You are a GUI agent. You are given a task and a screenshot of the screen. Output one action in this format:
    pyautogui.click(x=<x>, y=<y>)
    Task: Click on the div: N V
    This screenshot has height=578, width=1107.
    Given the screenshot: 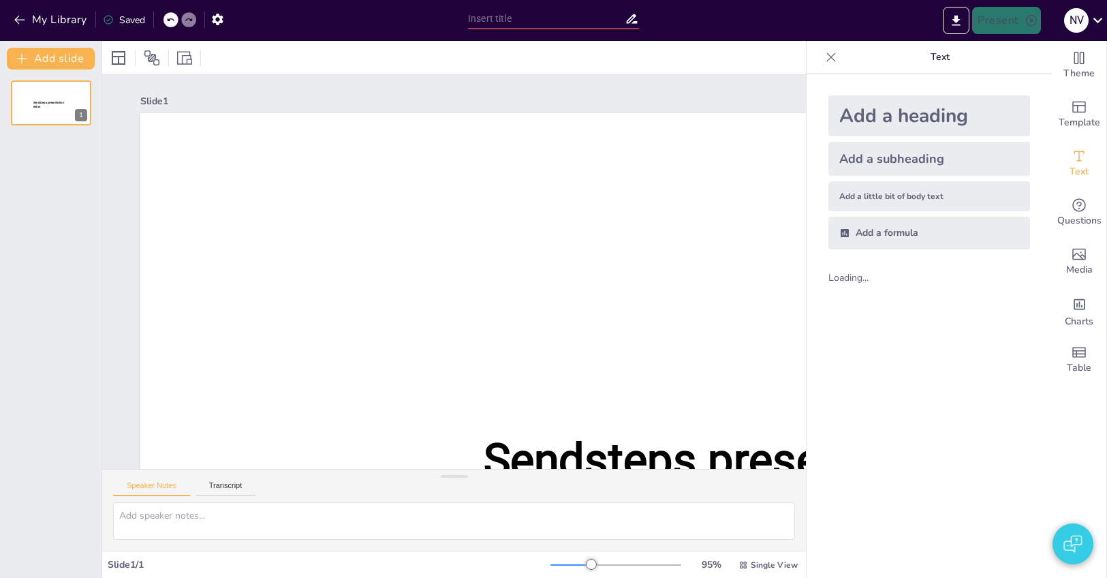 What is the action you would take?
    pyautogui.click(x=1076, y=20)
    